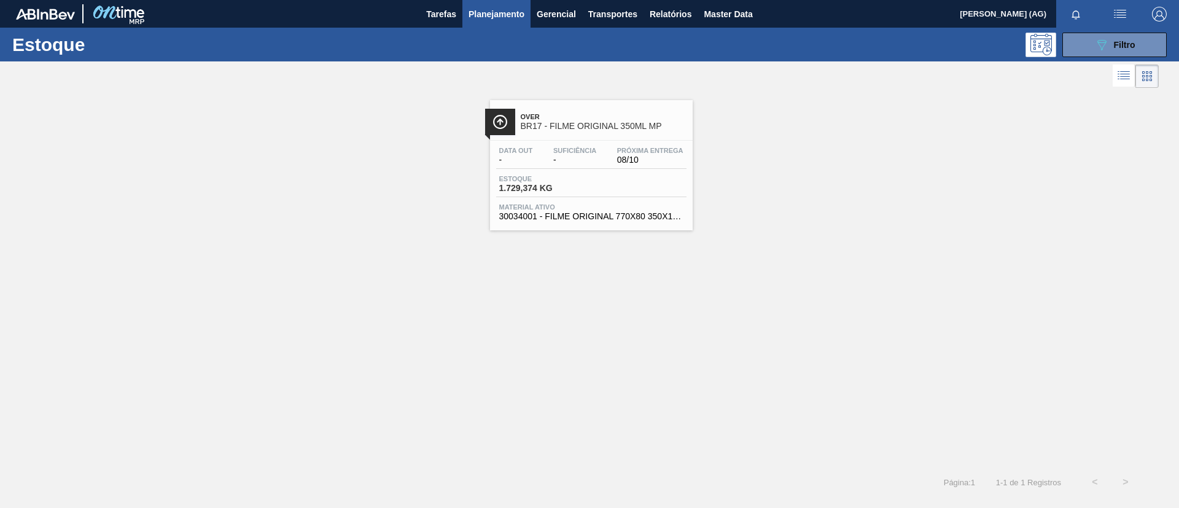 The image size is (1179, 508). Describe the element at coordinates (603, 117) in the screenshot. I see `span: Over` at that location.